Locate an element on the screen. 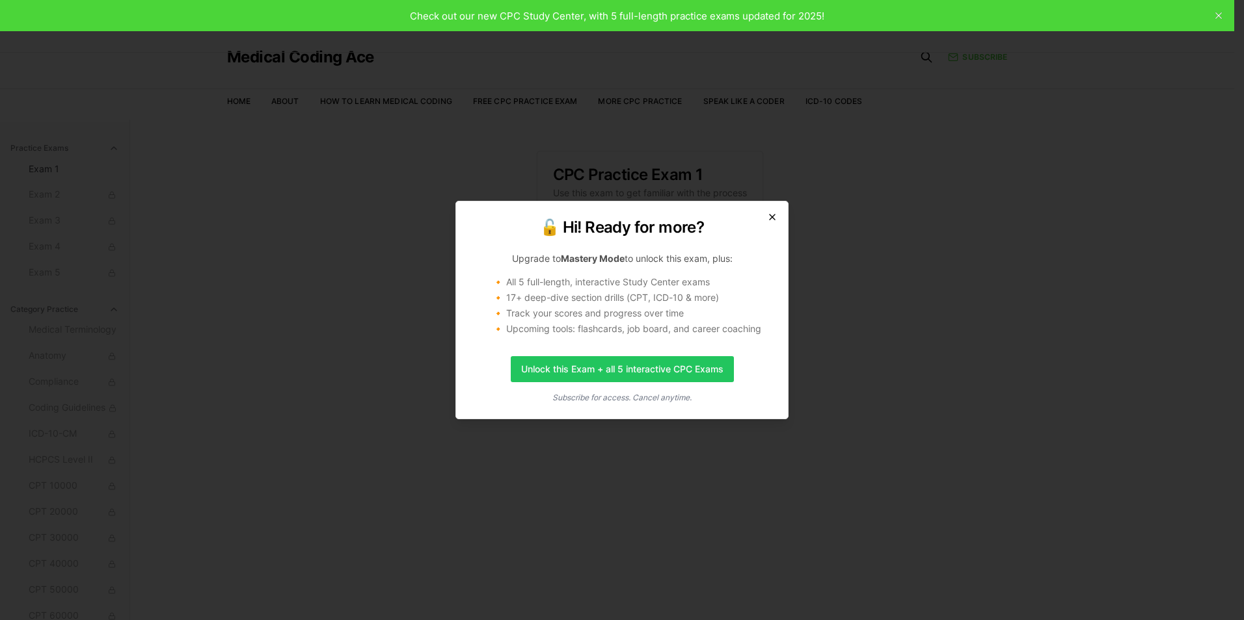  i: Subscribe for access. Cancel anytime. is located at coordinates (622, 397).